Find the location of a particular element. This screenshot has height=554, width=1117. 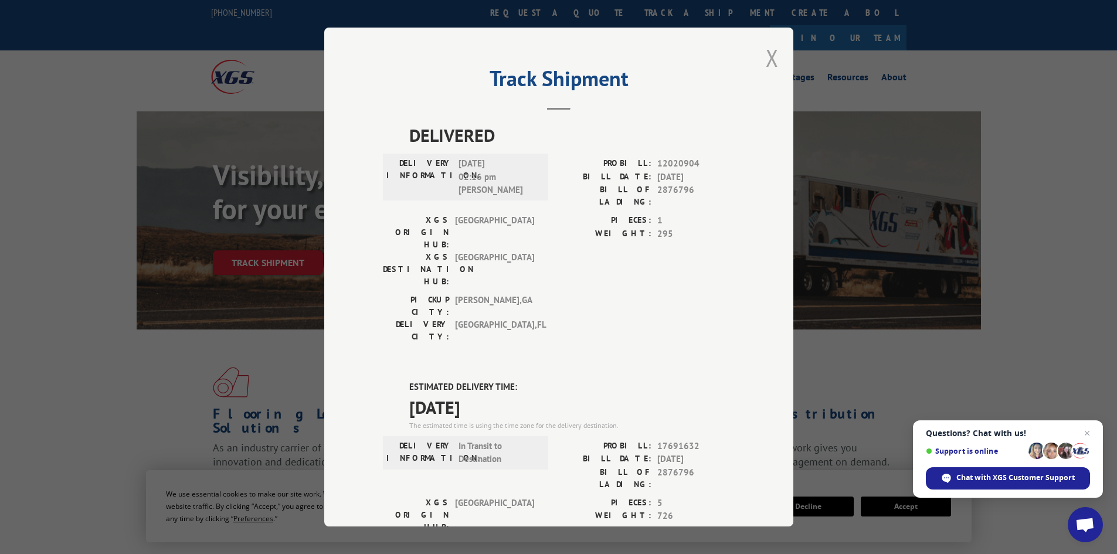

label: PICKUP CITY: is located at coordinates (416, 306).